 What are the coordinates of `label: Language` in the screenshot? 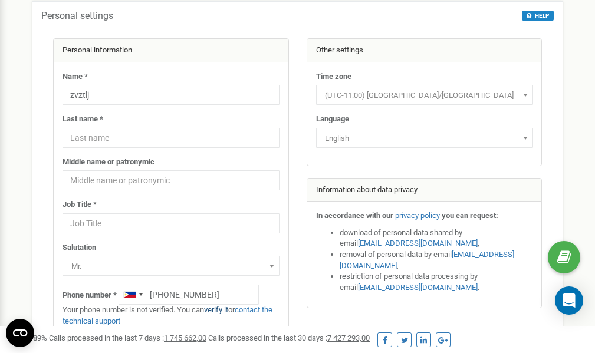 It's located at (333, 119).